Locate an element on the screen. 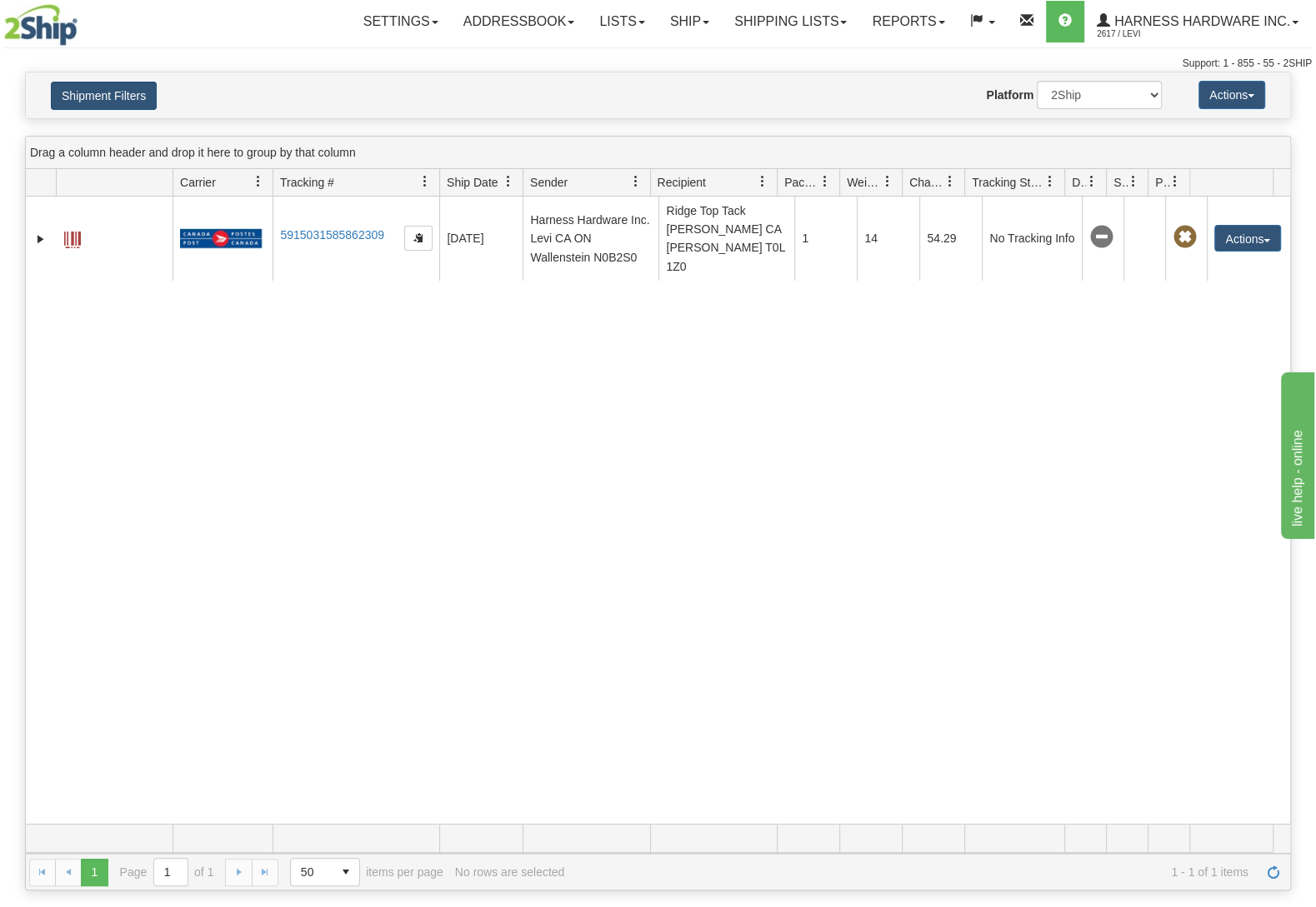 This screenshot has height=907, width=1316. td: 14 is located at coordinates (887, 238).